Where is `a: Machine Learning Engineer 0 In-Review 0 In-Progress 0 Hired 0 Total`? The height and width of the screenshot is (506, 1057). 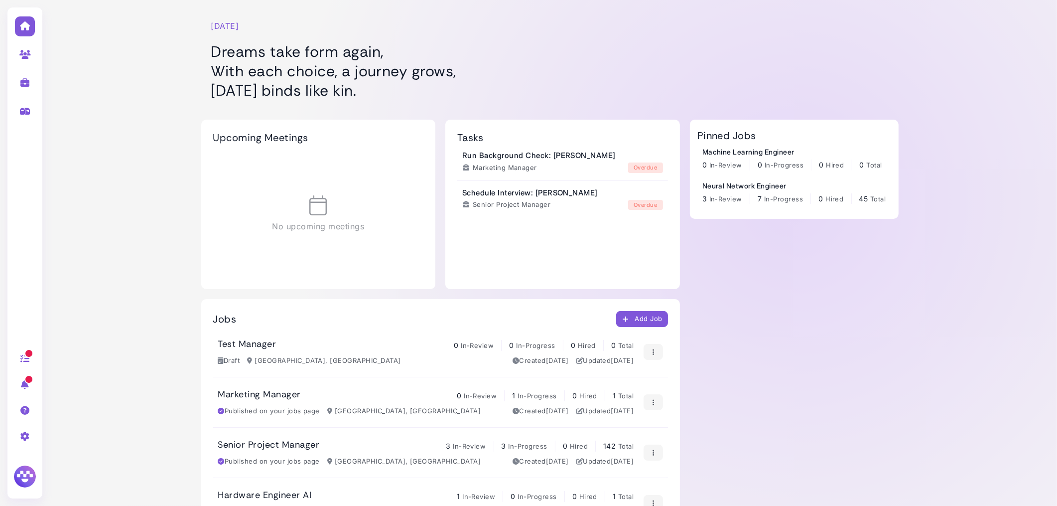
a: Machine Learning Engineer 0 In-Review 0 In-Progress 0 Hired 0 Total is located at coordinates (792, 158).